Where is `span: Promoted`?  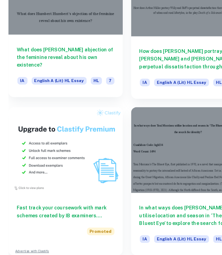
span: Promoted is located at coordinates (88, 235).